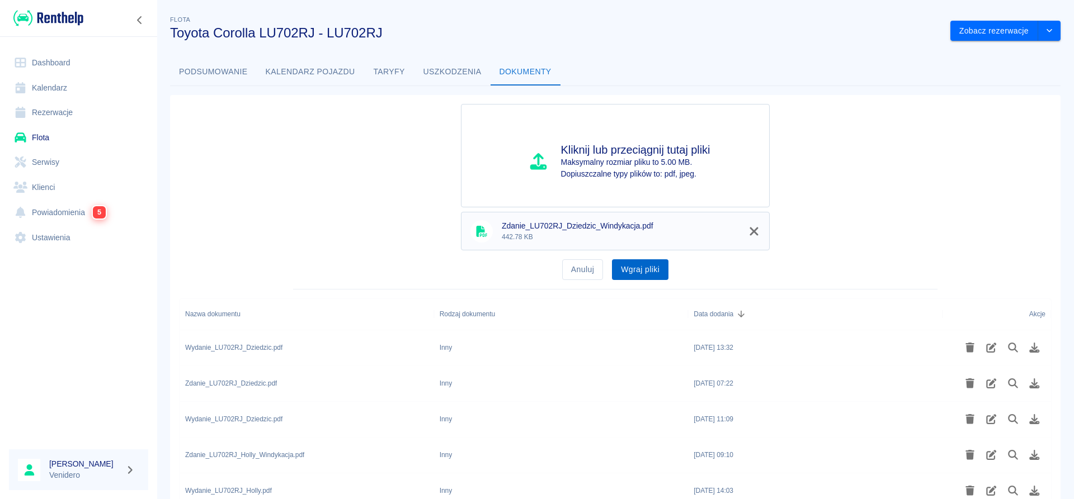 The image size is (1074, 499). What do you see at coordinates (140, 20) in the screenshot?
I see `button: Zwiń nawigację` at bounding box center [140, 20].